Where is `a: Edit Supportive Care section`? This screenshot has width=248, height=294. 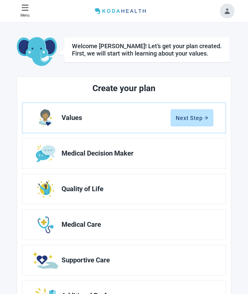 a: Edit Supportive Care section is located at coordinates (124, 260).